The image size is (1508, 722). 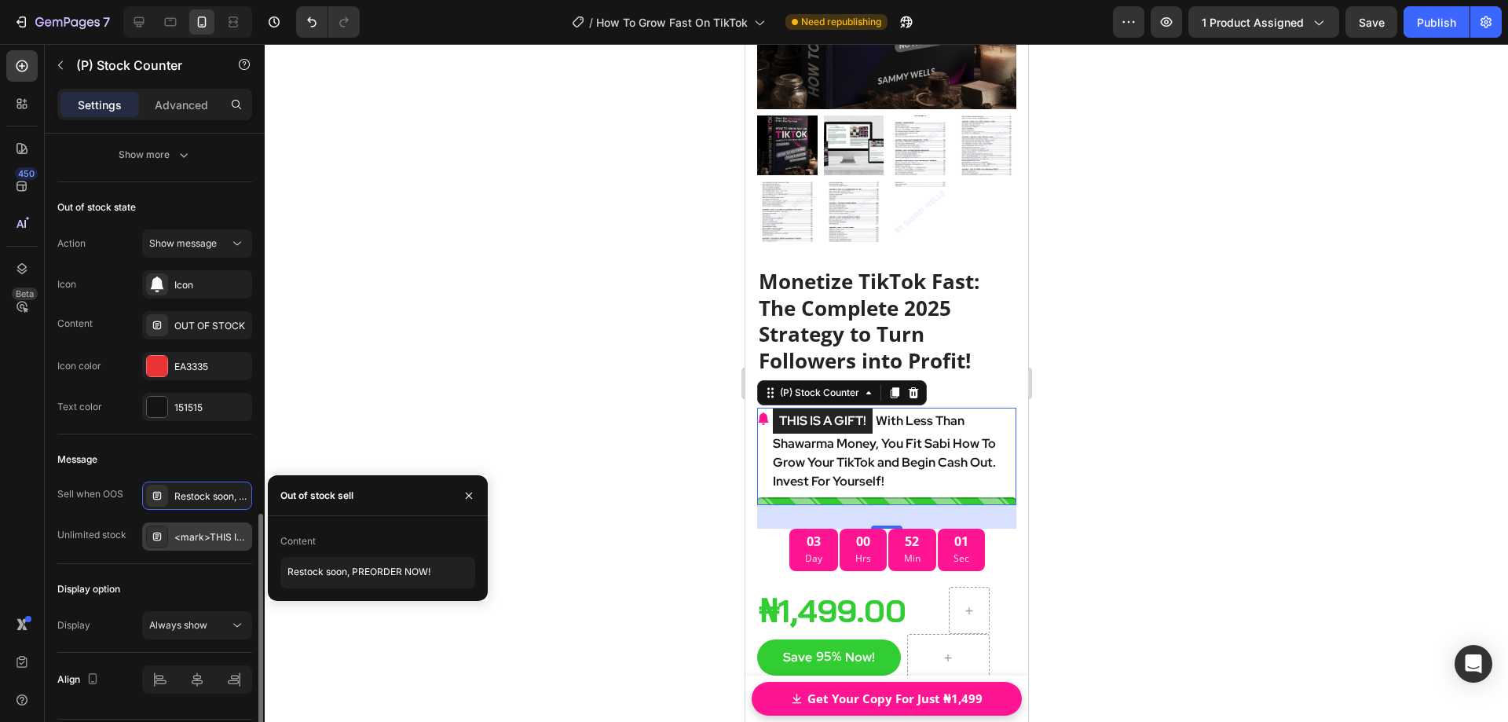 What do you see at coordinates (211, 408) in the screenshot?
I see `div: 151515` at bounding box center [211, 408].